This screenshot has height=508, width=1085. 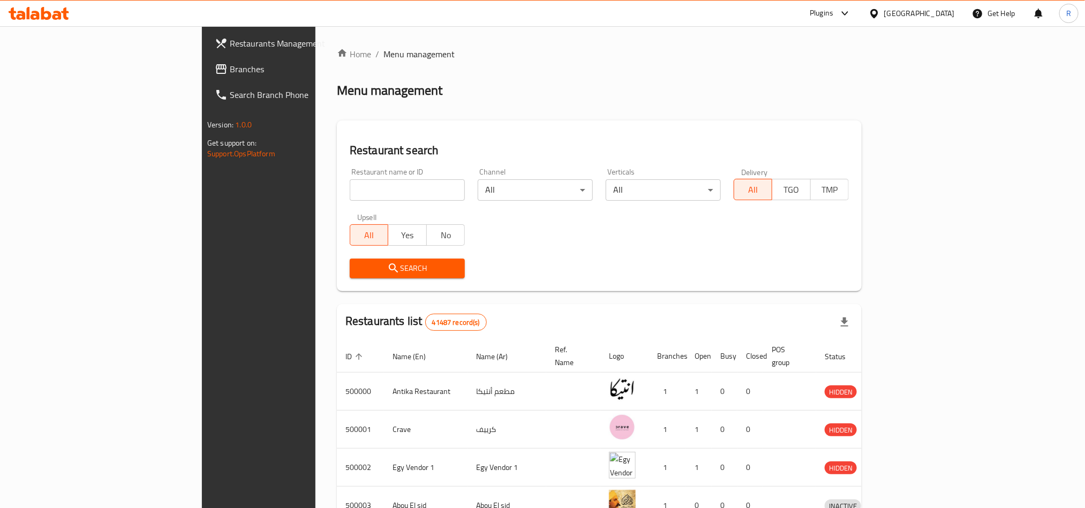 What do you see at coordinates (754, 172) in the screenshot?
I see `label: Delivery` at bounding box center [754, 172].